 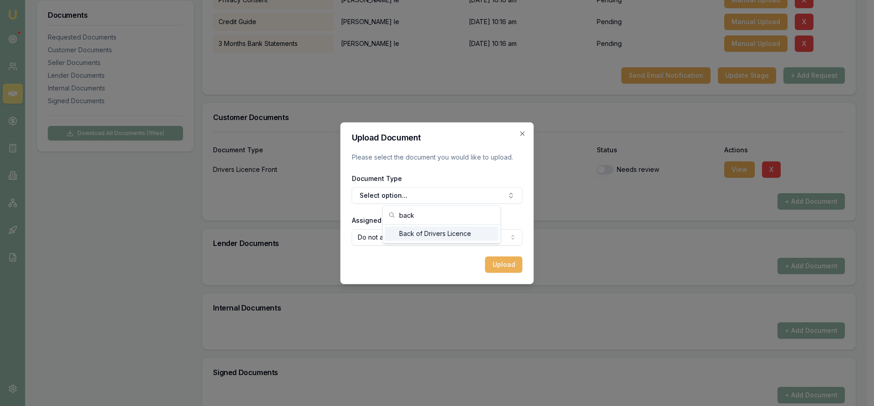 I want to click on div: Back of Drivers Licence, so click(x=441, y=234).